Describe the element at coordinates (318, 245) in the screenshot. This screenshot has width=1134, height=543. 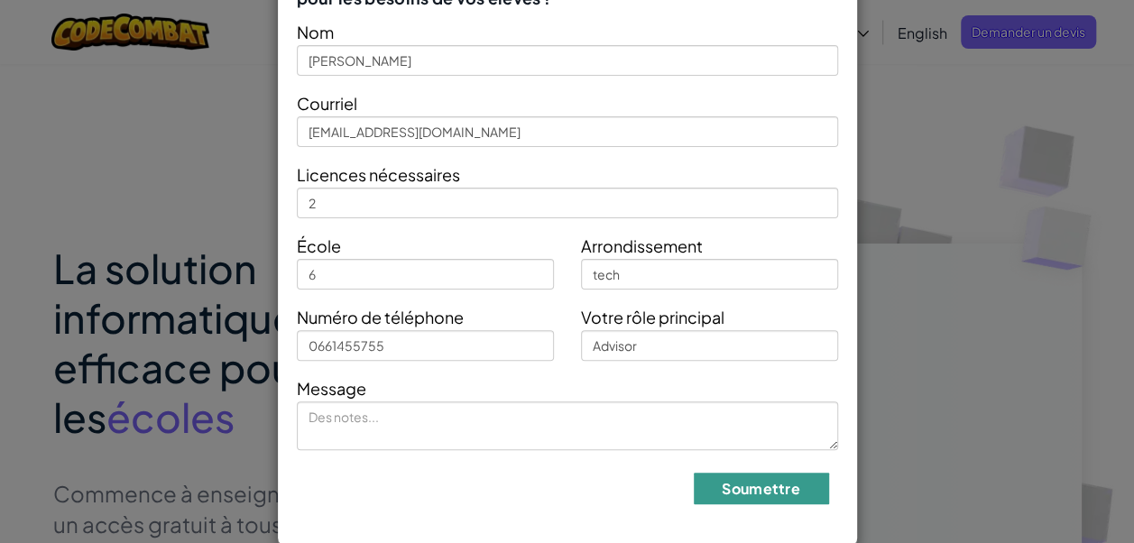
I see `span: École` at that location.